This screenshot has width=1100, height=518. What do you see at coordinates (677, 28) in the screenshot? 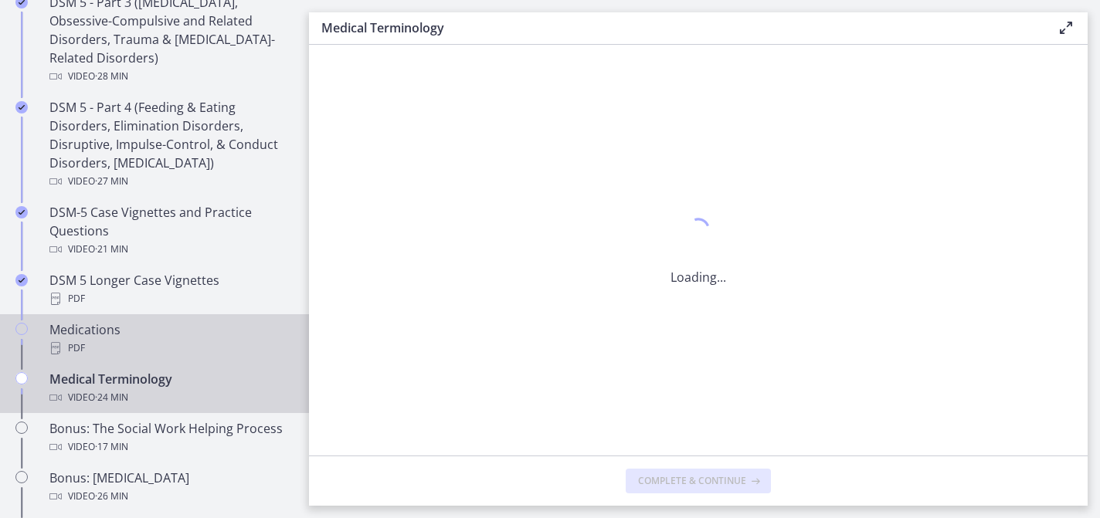
I see `h3: Medical Terminology` at bounding box center [677, 28].